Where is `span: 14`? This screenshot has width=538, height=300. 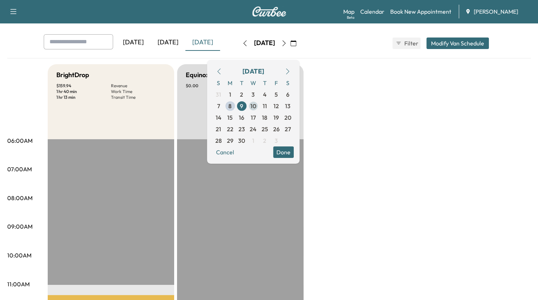
span: 14 is located at coordinates (219, 118).